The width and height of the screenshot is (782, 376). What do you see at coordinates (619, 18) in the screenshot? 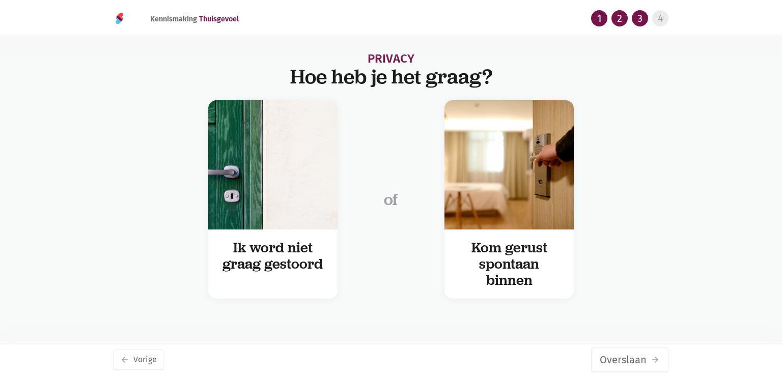
I see `div: 2` at bounding box center [619, 18].